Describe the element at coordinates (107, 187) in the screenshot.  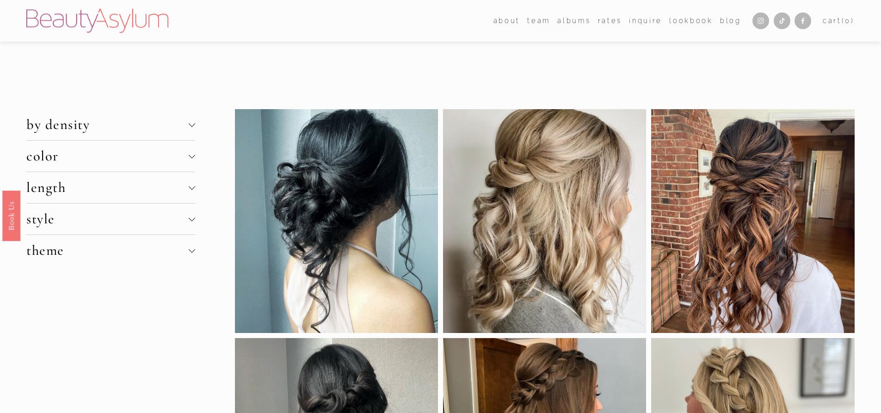
I see `span: length` at that location.